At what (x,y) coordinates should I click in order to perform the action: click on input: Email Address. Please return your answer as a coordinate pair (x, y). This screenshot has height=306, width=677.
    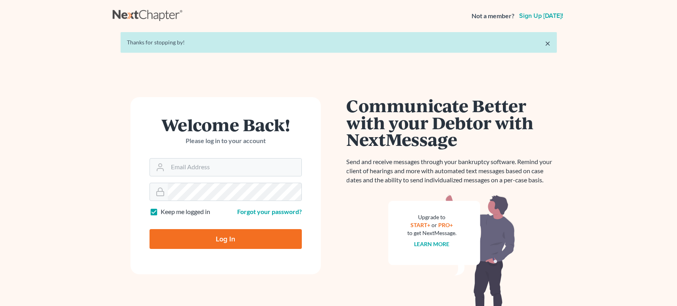
    Looking at the image, I should click on (234, 167).